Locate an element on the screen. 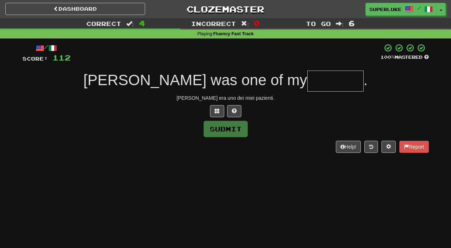  span: 6 is located at coordinates (351, 23).